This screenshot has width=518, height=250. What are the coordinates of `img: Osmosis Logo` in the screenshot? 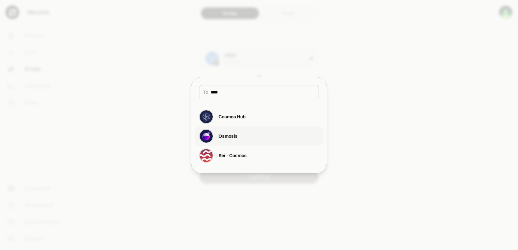 It's located at (206, 136).